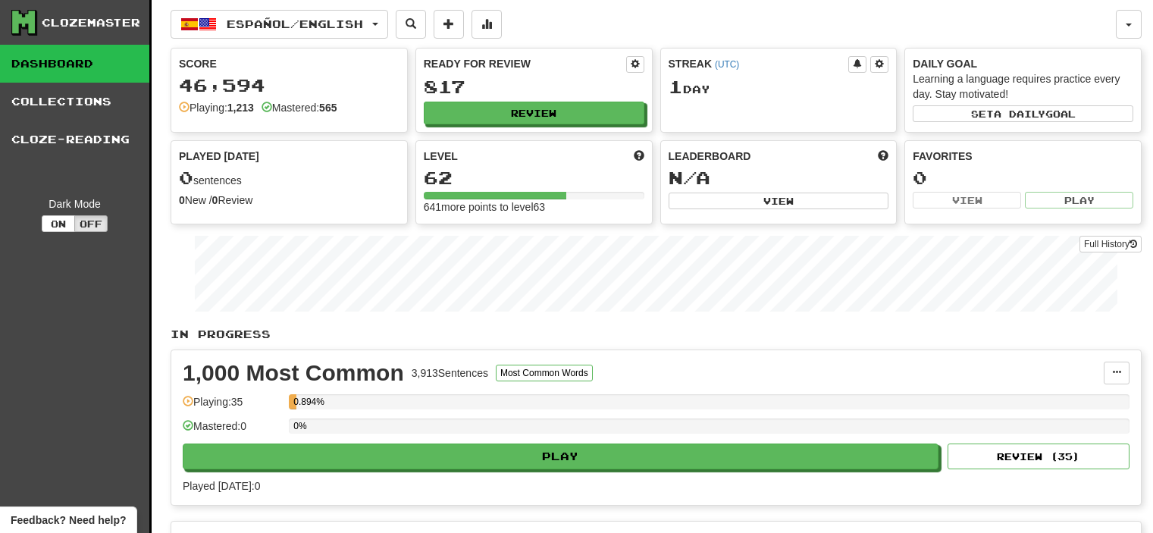 The height and width of the screenshot is (533, 1153). I want to click on div: sentences, so click(289, 178).